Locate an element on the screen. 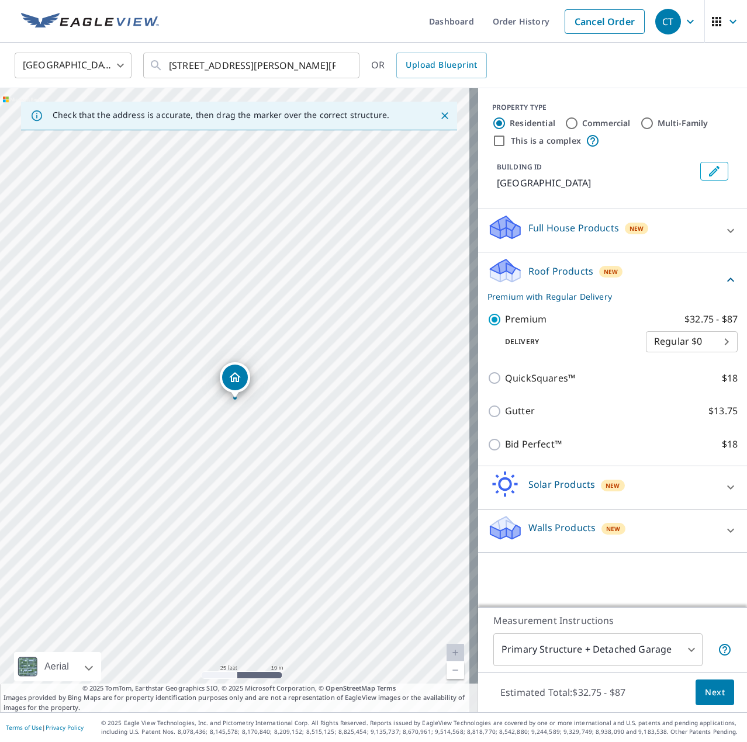 This screenshot has height=742, width=747. div: Regular $0 is located at coordinates (691, 342).